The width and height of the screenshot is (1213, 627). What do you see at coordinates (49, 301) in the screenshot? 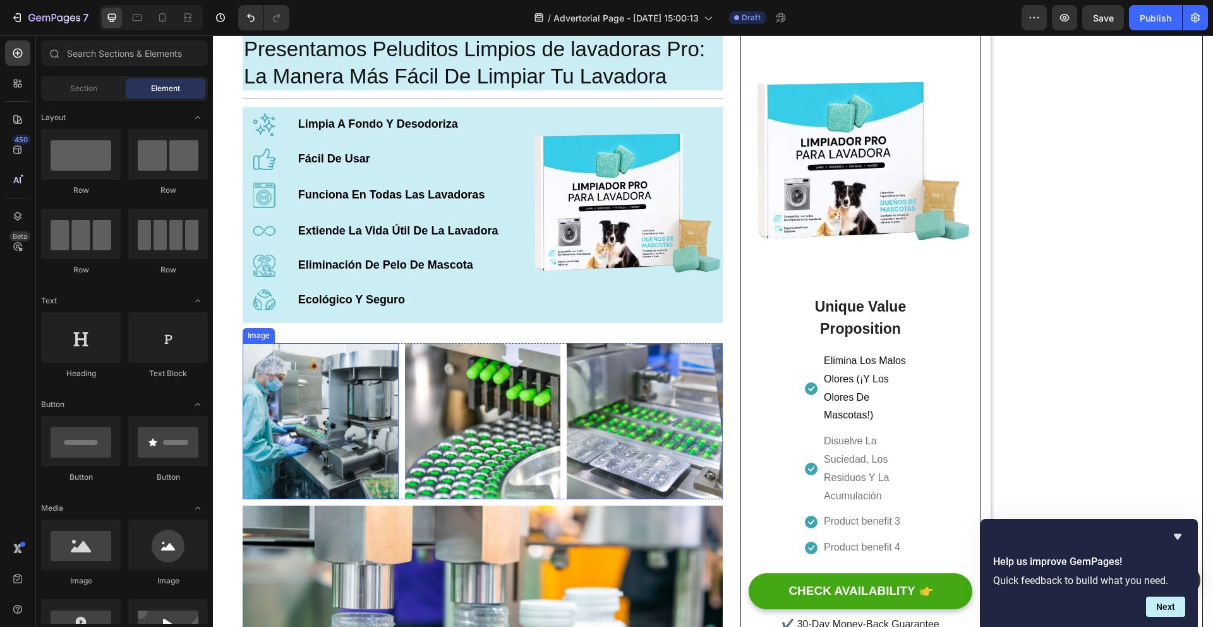
I see `span: Text` at bounding box center [49, 301].